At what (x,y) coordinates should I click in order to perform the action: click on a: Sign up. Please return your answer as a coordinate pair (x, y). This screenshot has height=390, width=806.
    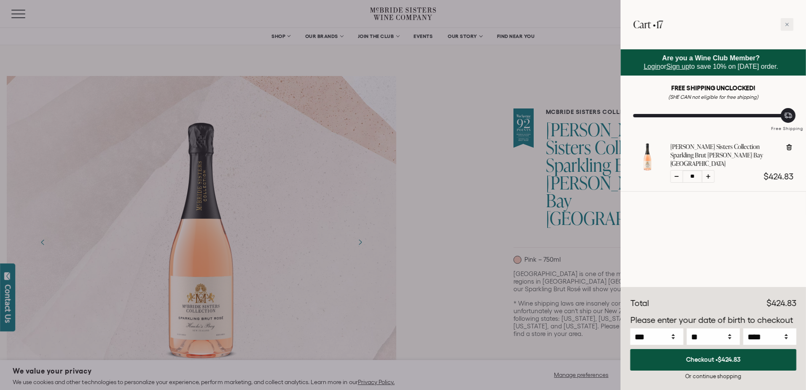
    Looking at the image, I should click on (678, 66).